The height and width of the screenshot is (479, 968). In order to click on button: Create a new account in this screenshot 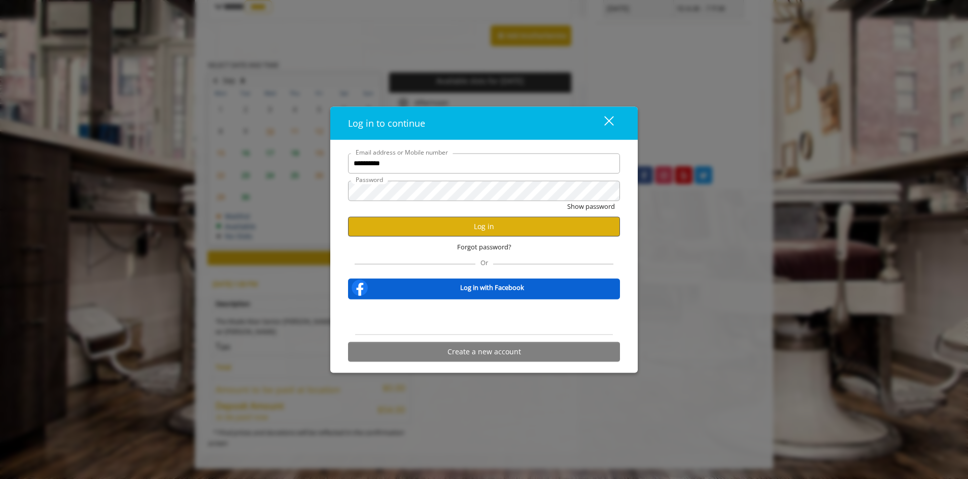, I will do `click(484, 351)`.